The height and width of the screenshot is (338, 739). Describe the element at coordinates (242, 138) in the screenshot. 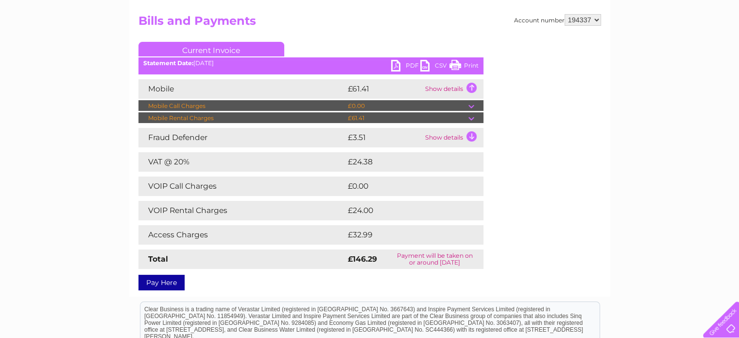

I see `td: Fraud Defender` at that location.